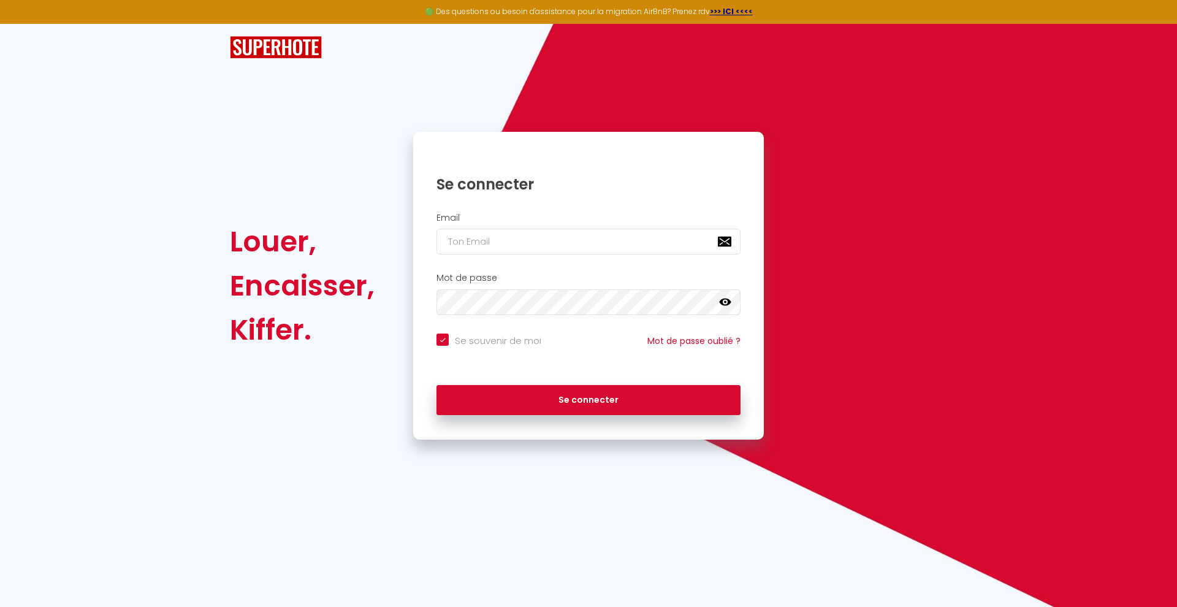 The height and width of the screenshot is (607, 1177). I want to click on h2: Email, so click(589, 218).